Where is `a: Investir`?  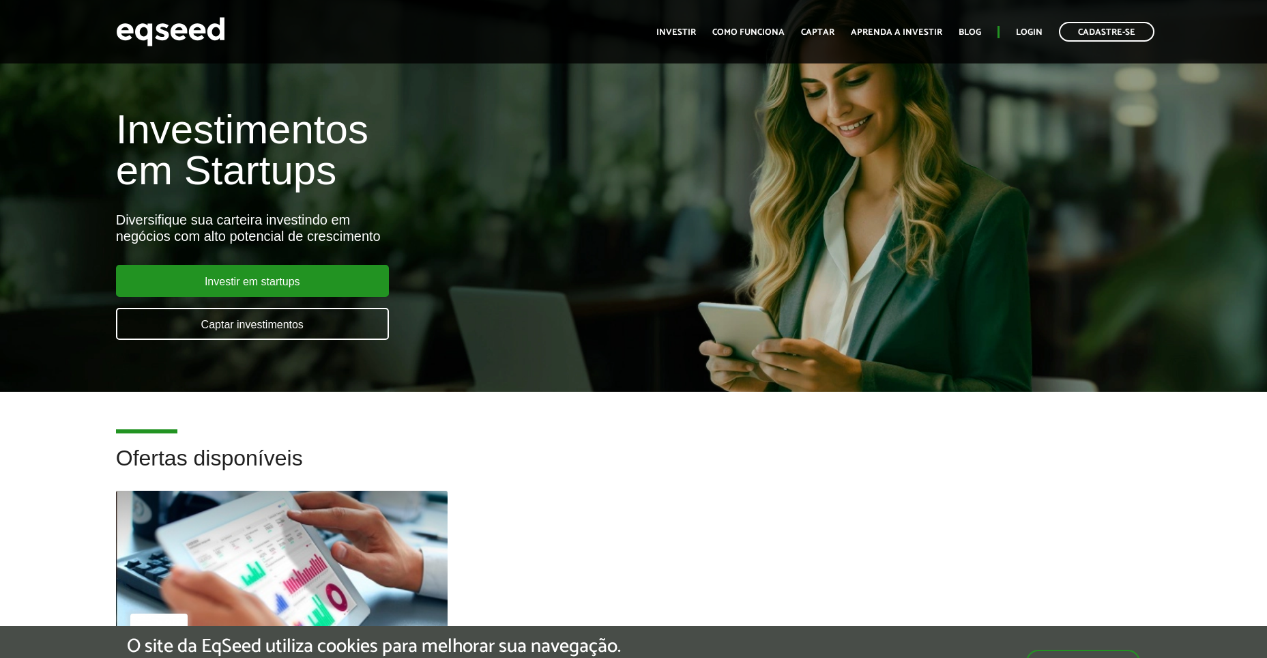
a: Investir is located at coordinates (676, 32).